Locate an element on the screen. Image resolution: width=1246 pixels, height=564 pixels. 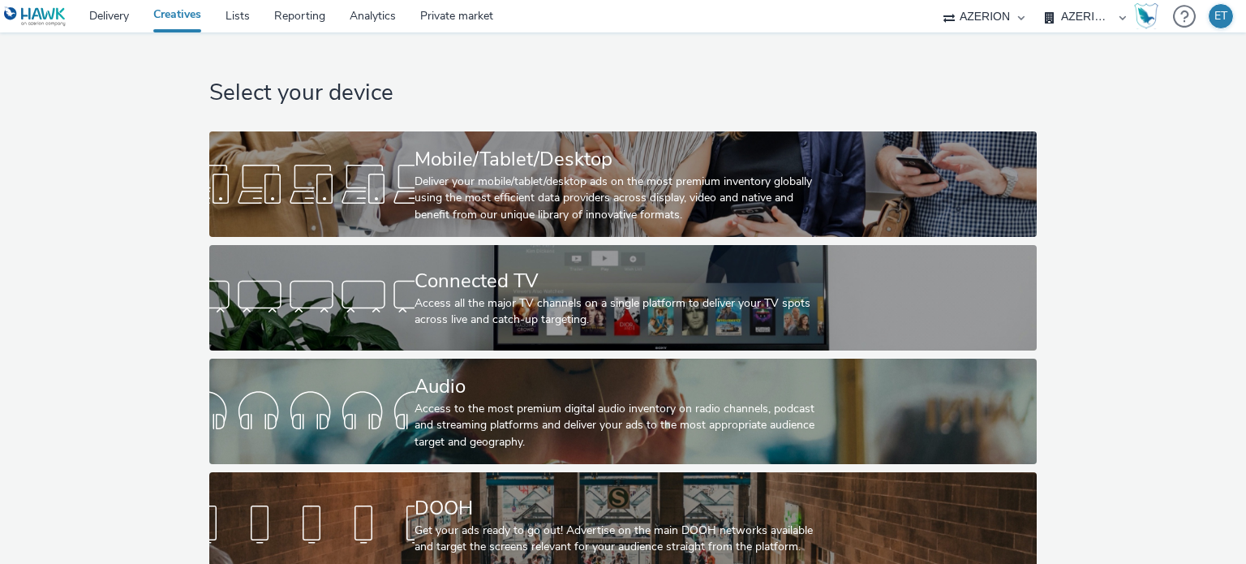
a: AudioAccess to the most premium digital audio inventory on radio channels, podcast and streaming ... is located at coordinates (622, 411).